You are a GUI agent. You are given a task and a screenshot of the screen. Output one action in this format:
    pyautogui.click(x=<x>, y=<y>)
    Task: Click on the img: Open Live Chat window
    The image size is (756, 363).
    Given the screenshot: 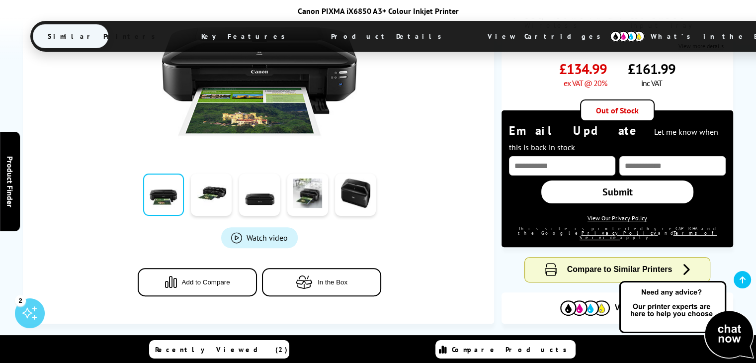 What is the action you would take?
    pyautogui.click(x=686, y=320)
    